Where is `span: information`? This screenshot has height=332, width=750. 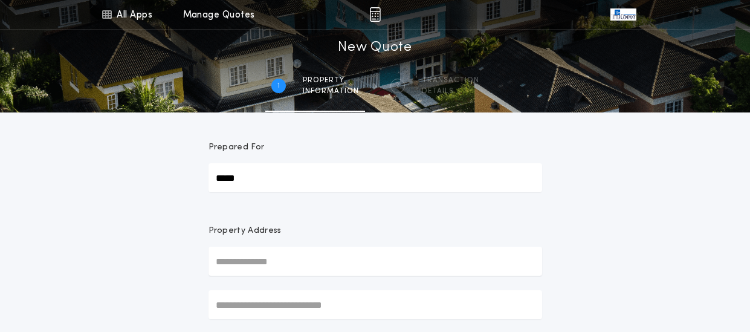 span: information is located at coordinates (330, 91).